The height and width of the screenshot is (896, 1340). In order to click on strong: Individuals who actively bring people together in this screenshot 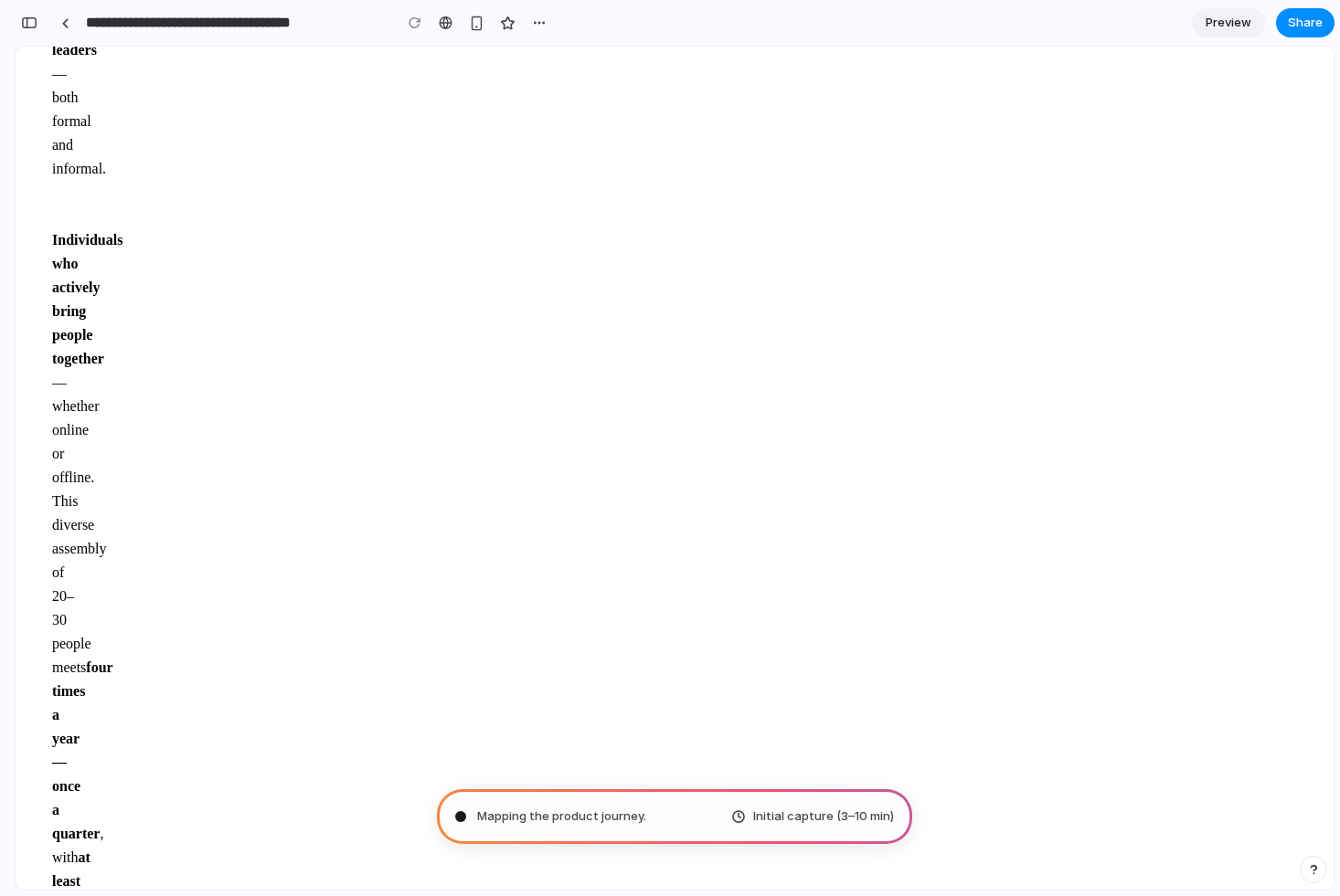, I will do `click(73, 252)`.